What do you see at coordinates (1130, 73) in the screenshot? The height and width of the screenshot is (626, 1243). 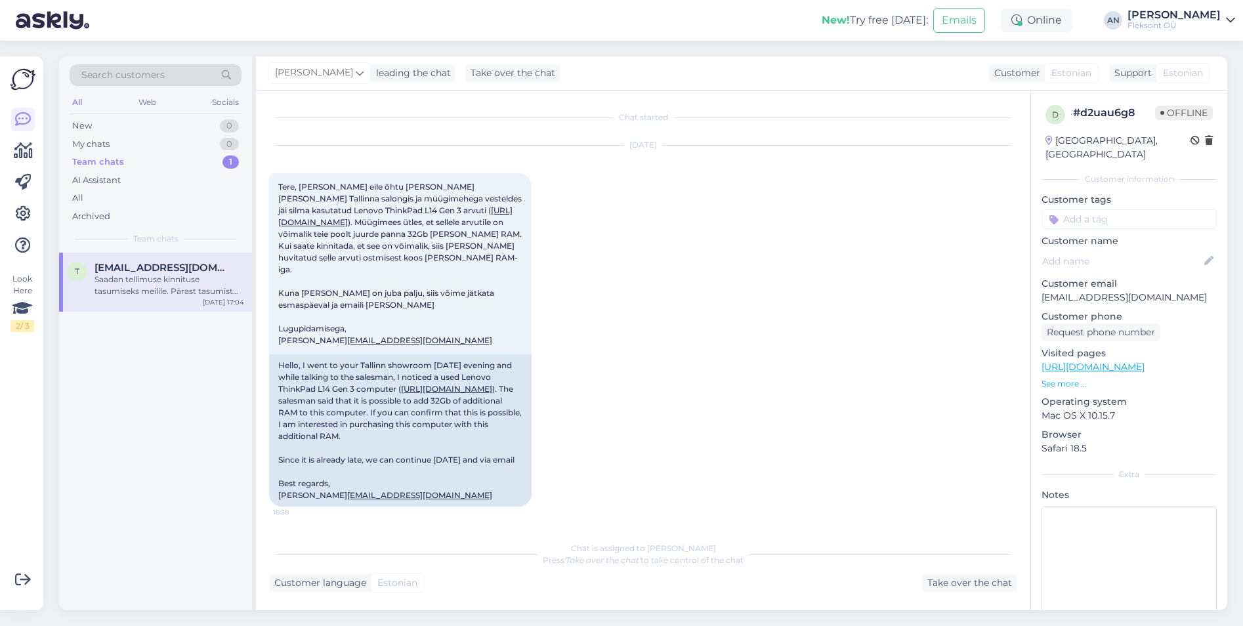 I see `div: Support` at bounding box center [1130, 73].